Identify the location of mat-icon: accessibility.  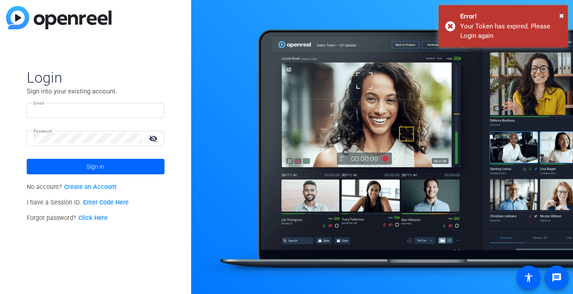
(529, 278).